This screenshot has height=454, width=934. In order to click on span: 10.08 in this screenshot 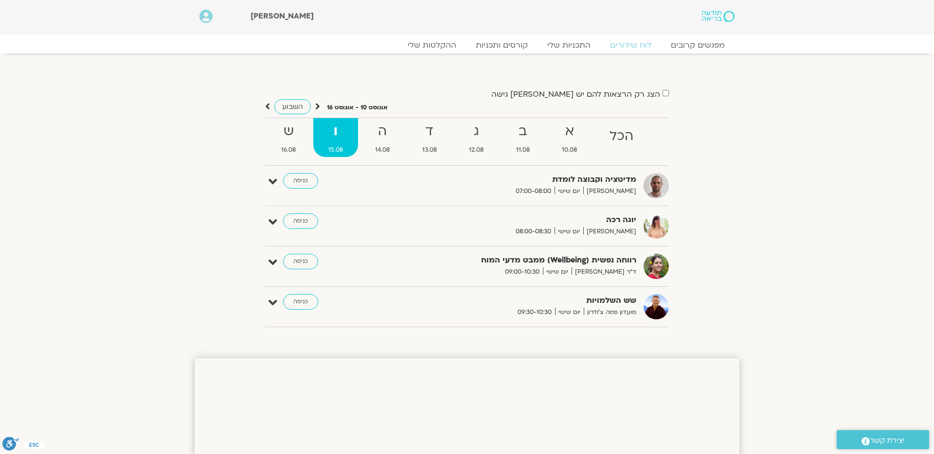, I will do `click(570, 150)`.